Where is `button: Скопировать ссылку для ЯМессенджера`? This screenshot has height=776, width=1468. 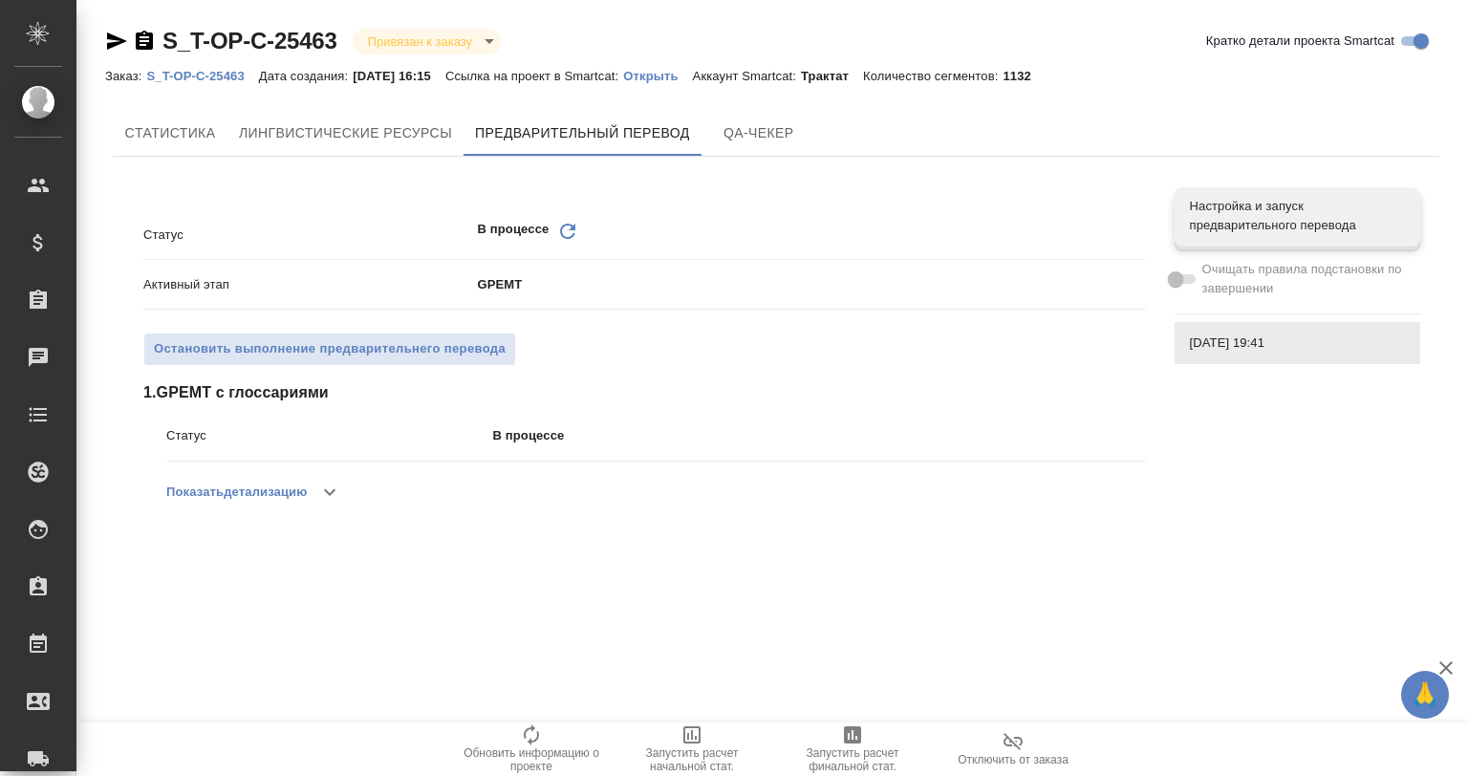 button: Скопировать ссылку для ЯМессенджера is located at coordinates (117, 41).